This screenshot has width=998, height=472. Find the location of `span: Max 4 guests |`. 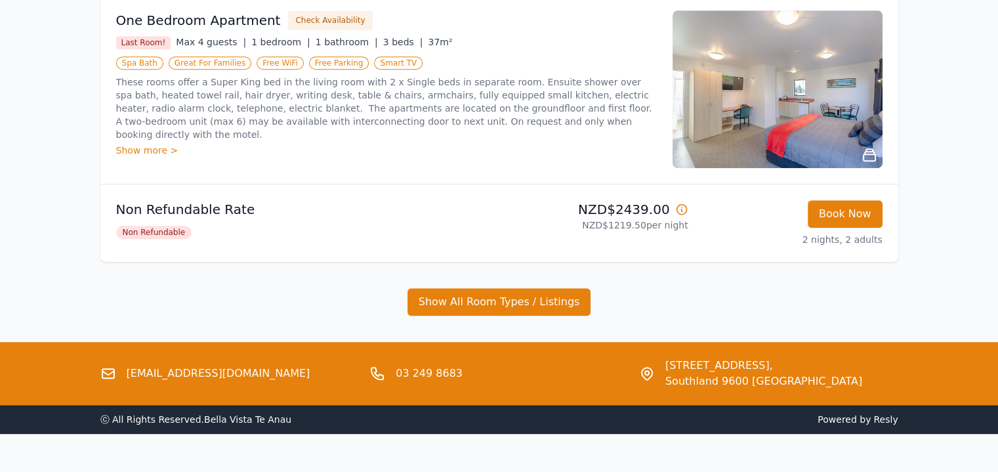

span: Max 4 guests | is located at coordinates (211, 42).